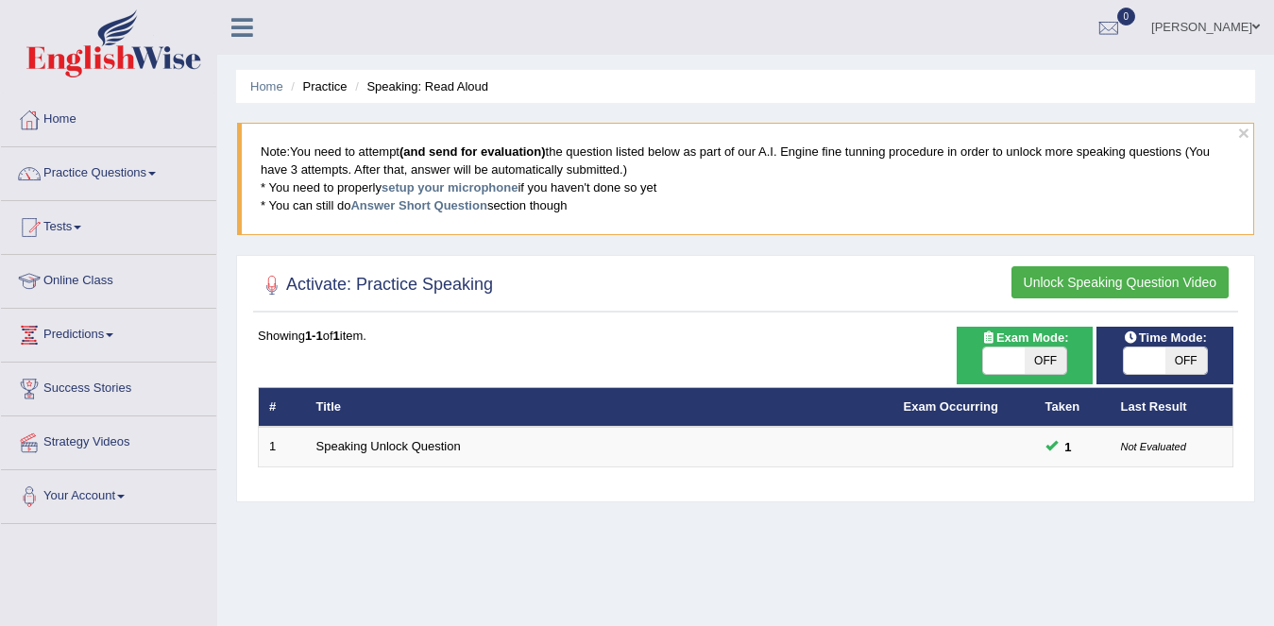  Describe the element at coordinates (1166, 337) in the screenshot. I see `span: Time Mode:` at that location.